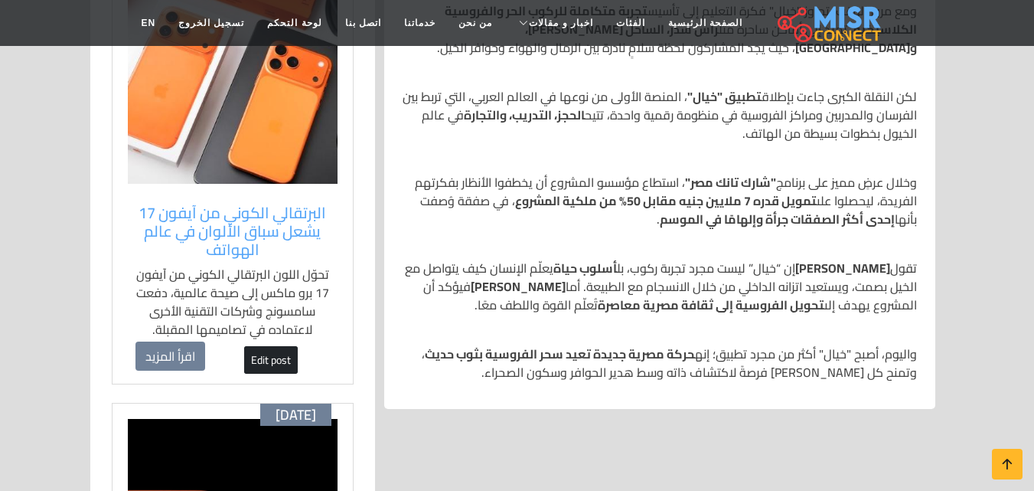  I want to click on a: الصفحة الرئيسية, so click(705, 23).